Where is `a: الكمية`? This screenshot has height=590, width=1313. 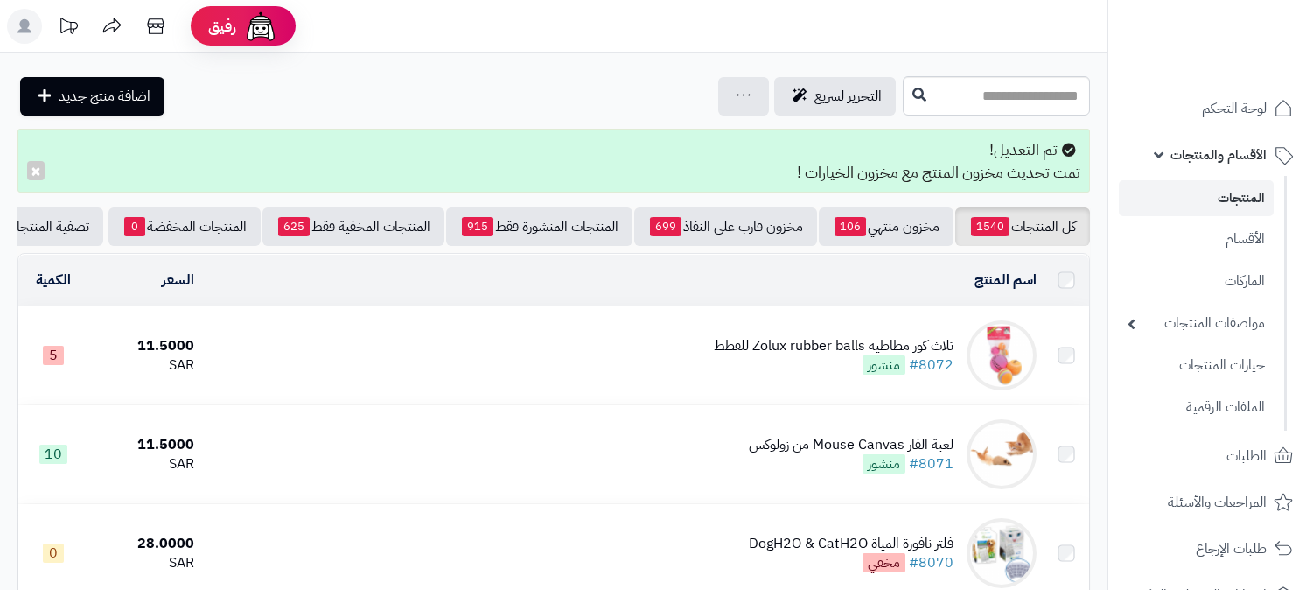 a: الكمية is located at coordinates (53, 280).